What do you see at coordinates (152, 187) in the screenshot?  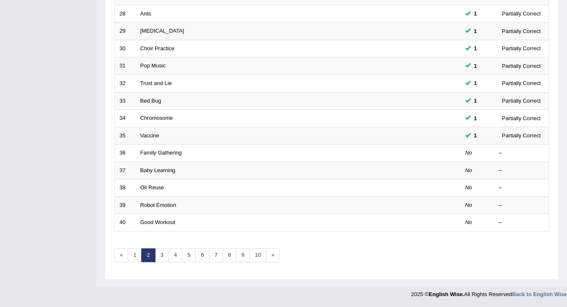 I see `a: Oil Reuse` at bounding box center [152, 187].